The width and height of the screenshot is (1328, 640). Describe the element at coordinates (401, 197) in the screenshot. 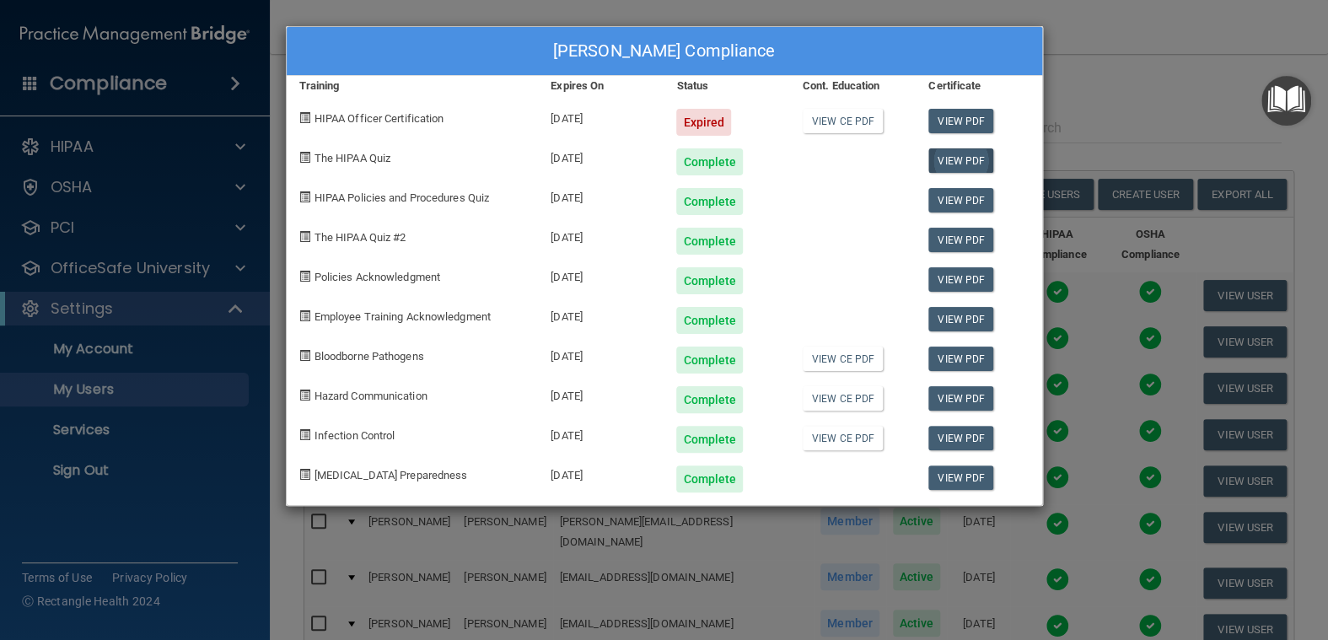

I see `span: HIPAA Policies and Procedures Quiz` at that location.